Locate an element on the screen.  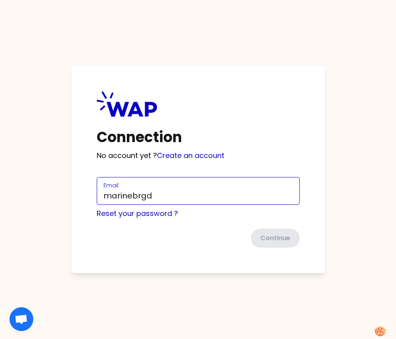
a: Create an account is located at coordinates (191, 155).